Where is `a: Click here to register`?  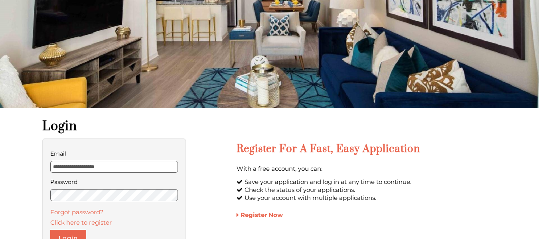 a: Click here to register is located at coordinates (81, 222).